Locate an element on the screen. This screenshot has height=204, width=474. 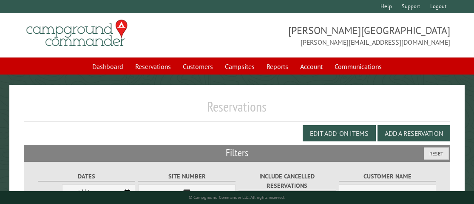
h1: Reservations is located at coordinates (237, 110).